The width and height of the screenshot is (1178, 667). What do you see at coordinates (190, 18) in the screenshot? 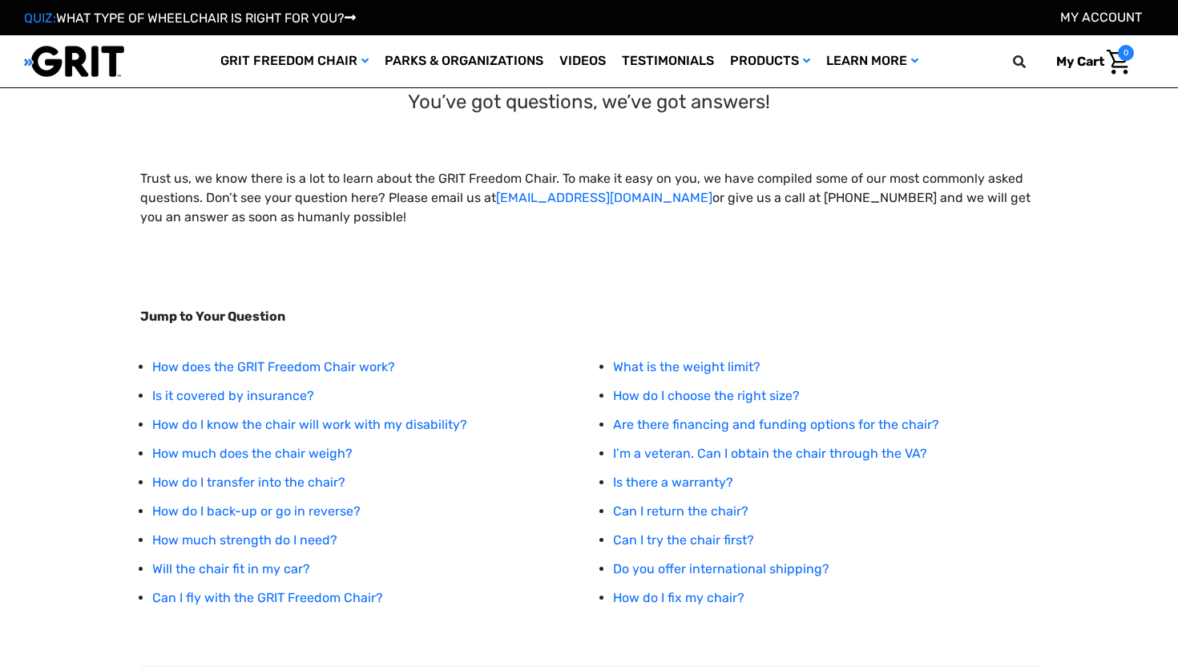
I see `a: QUIZ:WHAT TYPE OF WHEELCHAIR IS RIGHT FOR YOU?` at bounding box center [190, 18].